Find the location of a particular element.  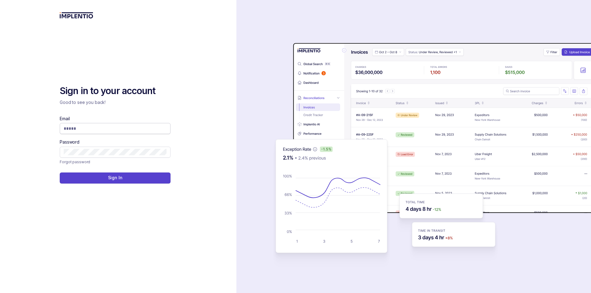

p: Sign In is located at coordinates (115, 178).